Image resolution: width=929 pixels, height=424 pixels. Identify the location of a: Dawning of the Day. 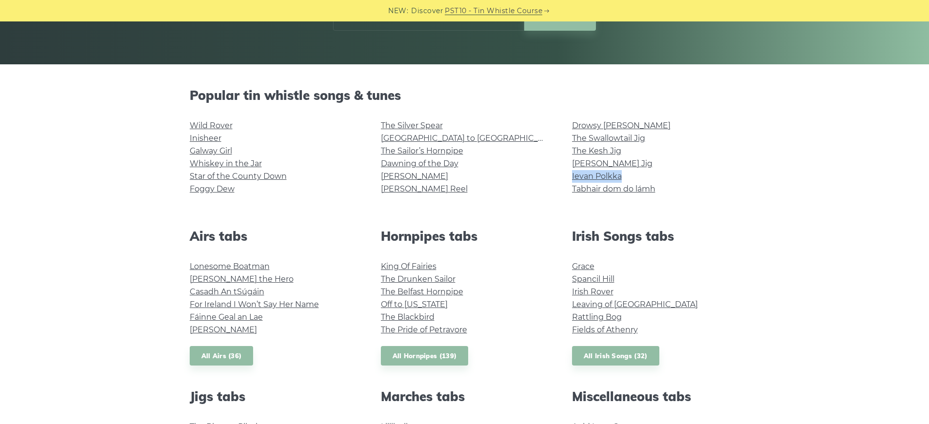
(419, 163).